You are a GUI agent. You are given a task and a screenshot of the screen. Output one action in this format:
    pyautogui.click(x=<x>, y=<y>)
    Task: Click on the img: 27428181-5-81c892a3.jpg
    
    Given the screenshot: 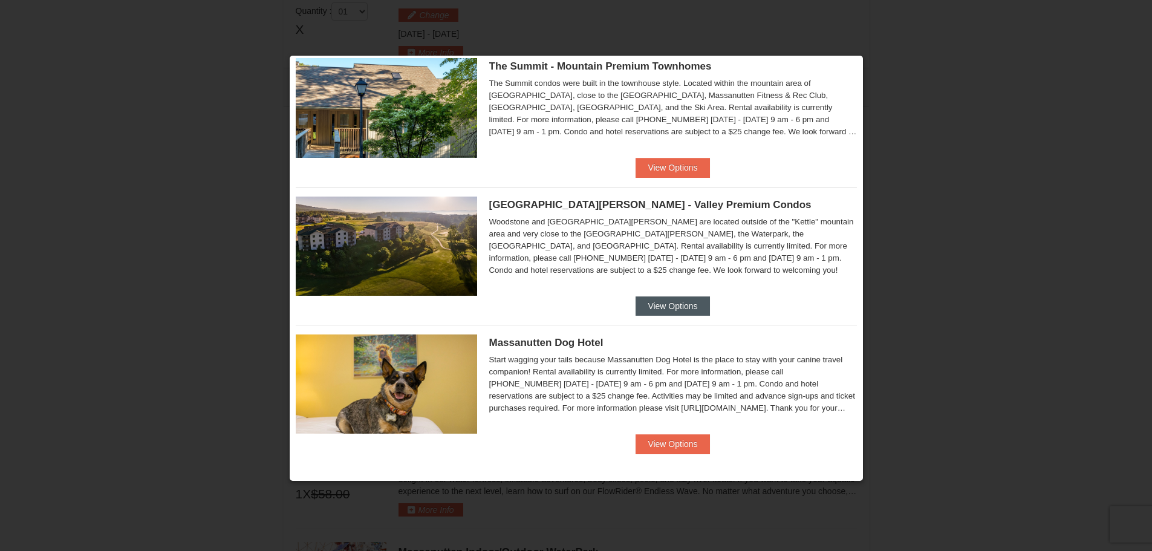 What is the action you would take?
    pyautogui.click(x=386, y=384)
    